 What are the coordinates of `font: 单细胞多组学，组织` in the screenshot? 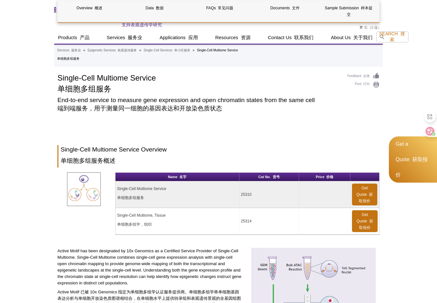 It's located at (134, 224).